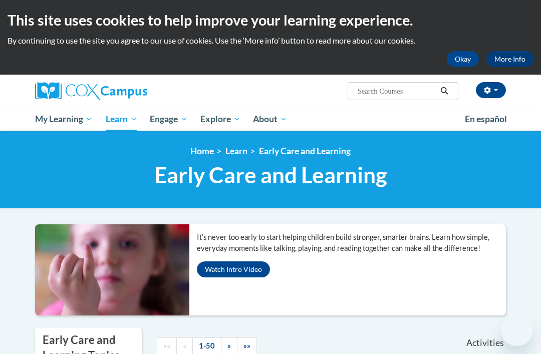 This screenshot has height=354, width=541. I want to click on a: Explore, so click(220, 119).